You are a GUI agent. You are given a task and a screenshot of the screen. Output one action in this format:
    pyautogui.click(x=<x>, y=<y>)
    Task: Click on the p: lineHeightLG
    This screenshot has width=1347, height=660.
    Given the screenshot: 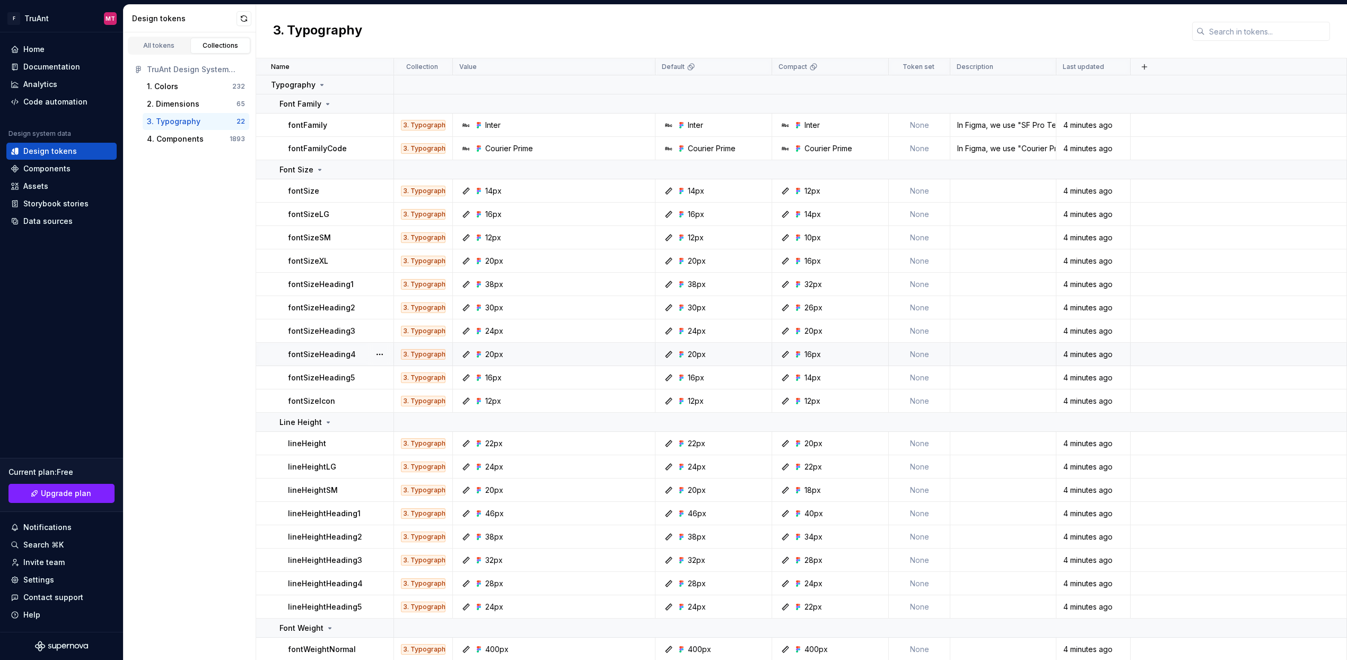 What is the action you would take?
    pyautogui.click(x=312, y=467)
    